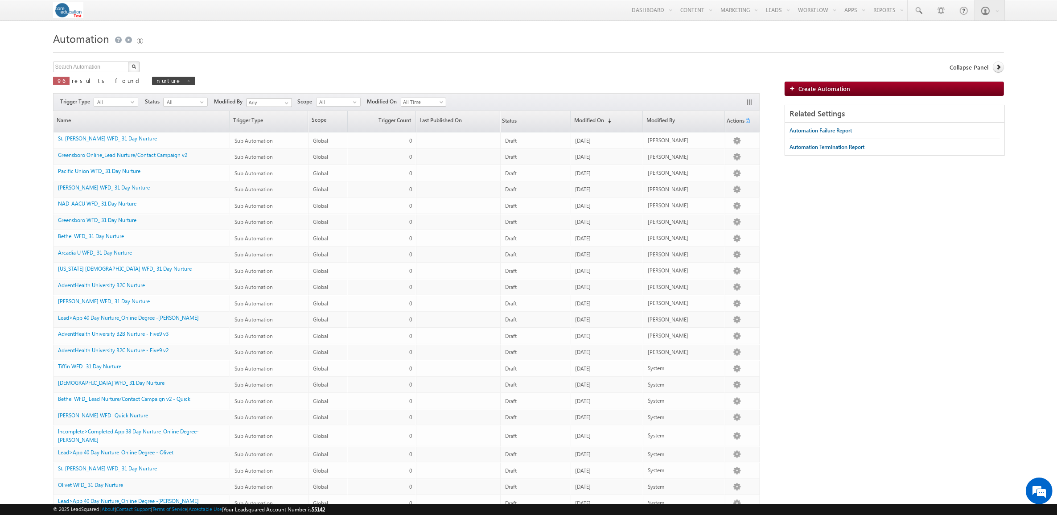 This screenshot has height=515, width=1057. Describe the element at coordinates (154, 102) in the screenshot. I see `span: Status` at that location.